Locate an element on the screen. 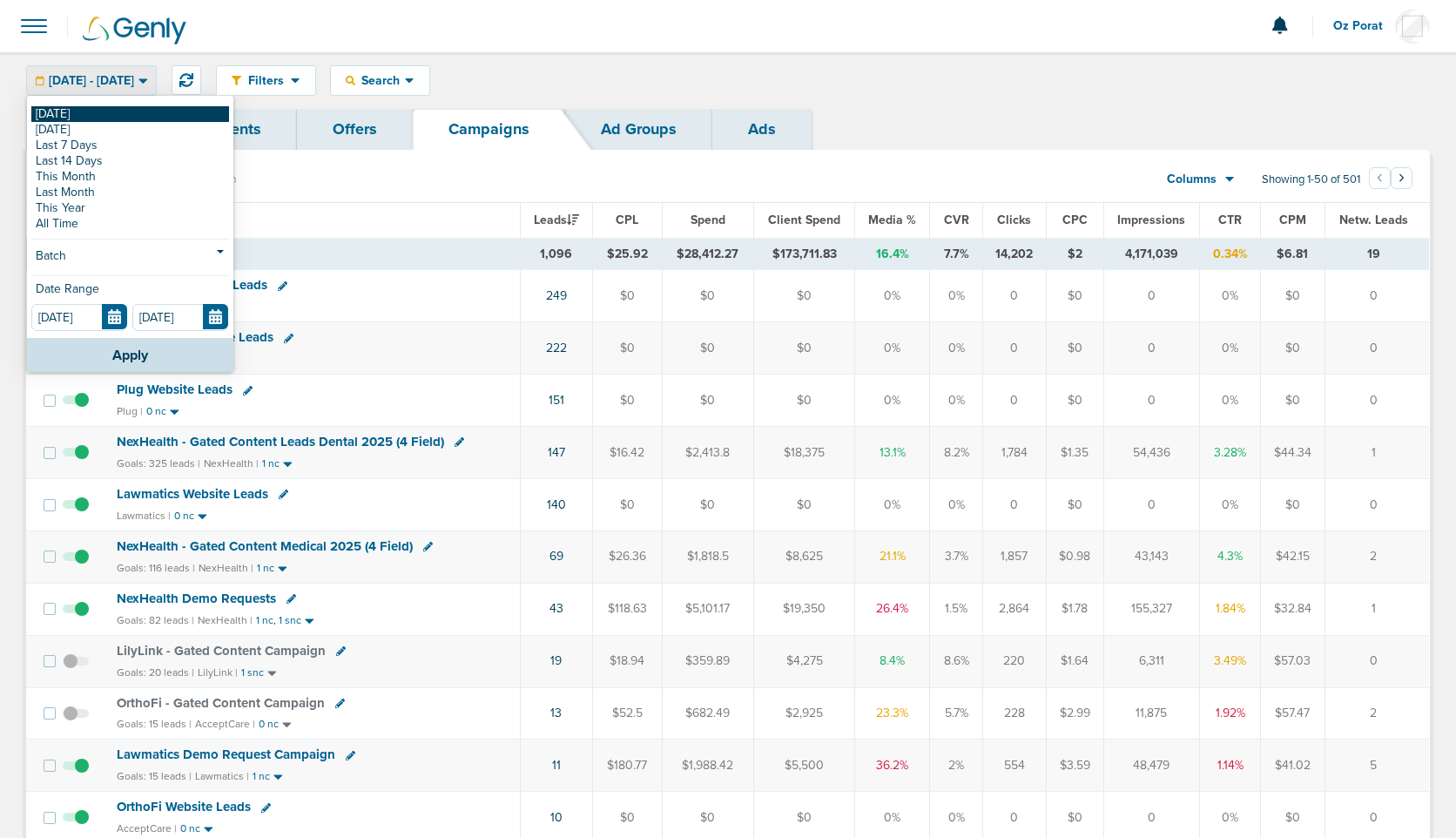  small: 1 nc, 1 snc is located at coordinates (279, 620).